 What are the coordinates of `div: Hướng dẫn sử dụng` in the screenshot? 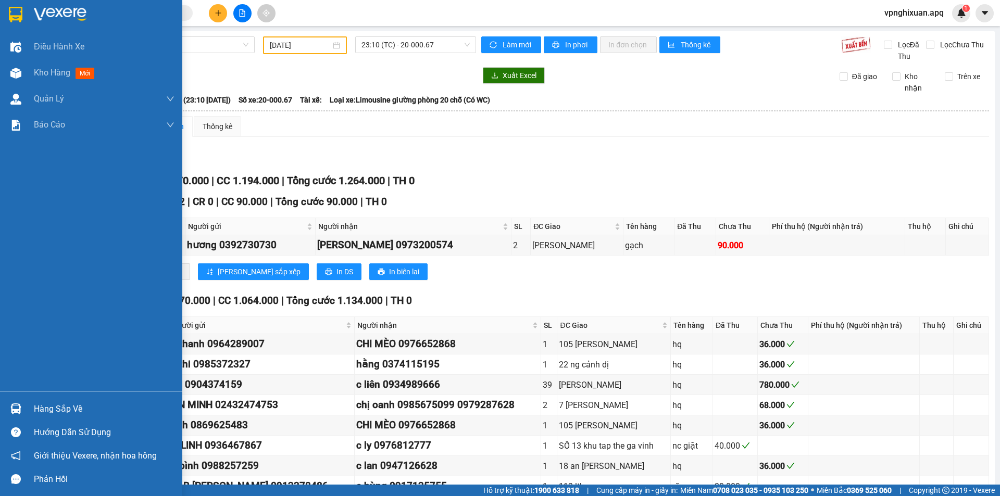 It's located at (104, 433).